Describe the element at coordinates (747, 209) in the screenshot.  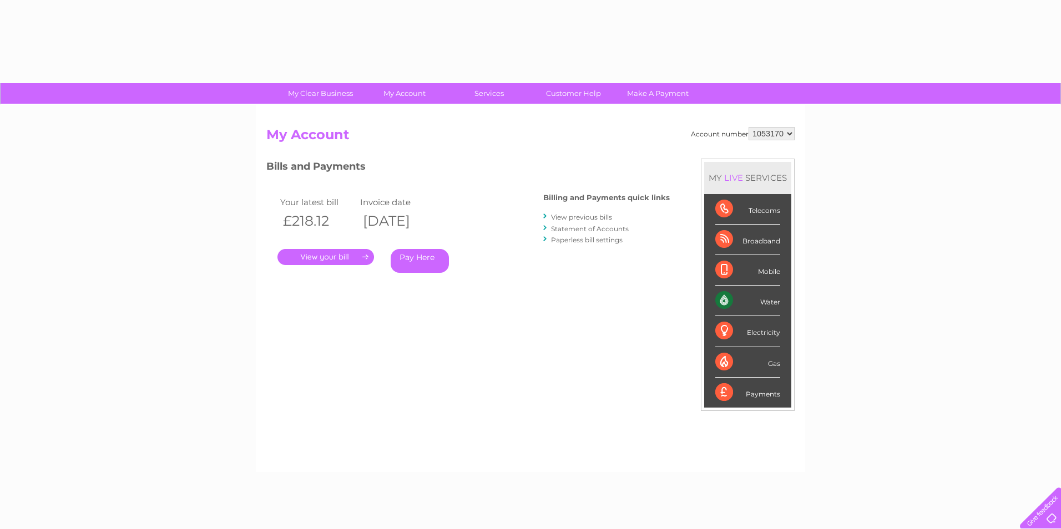
I see `div: Telecoms` at that location.